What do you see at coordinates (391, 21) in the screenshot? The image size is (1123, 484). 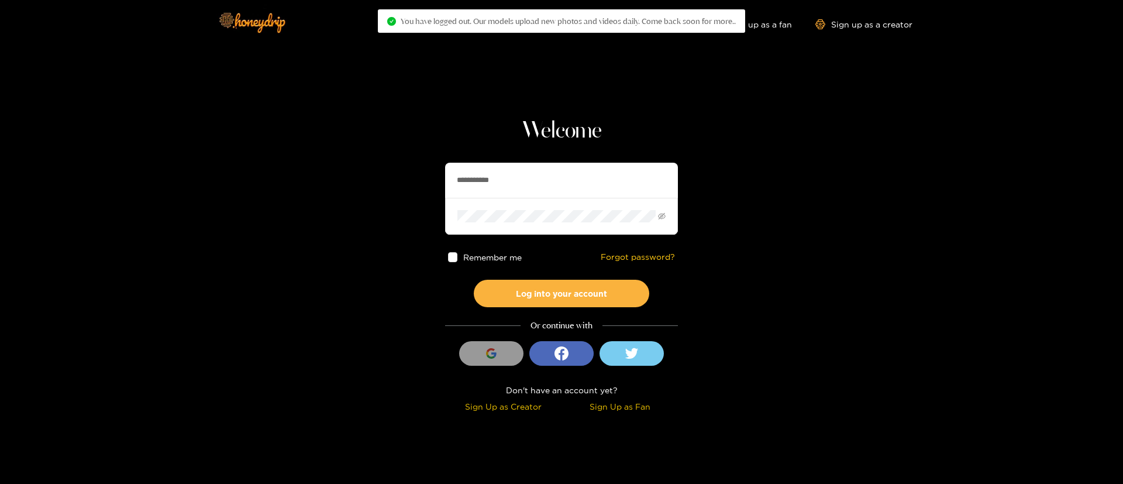 I see `span: check-circle` at bounding box center [391, 21].